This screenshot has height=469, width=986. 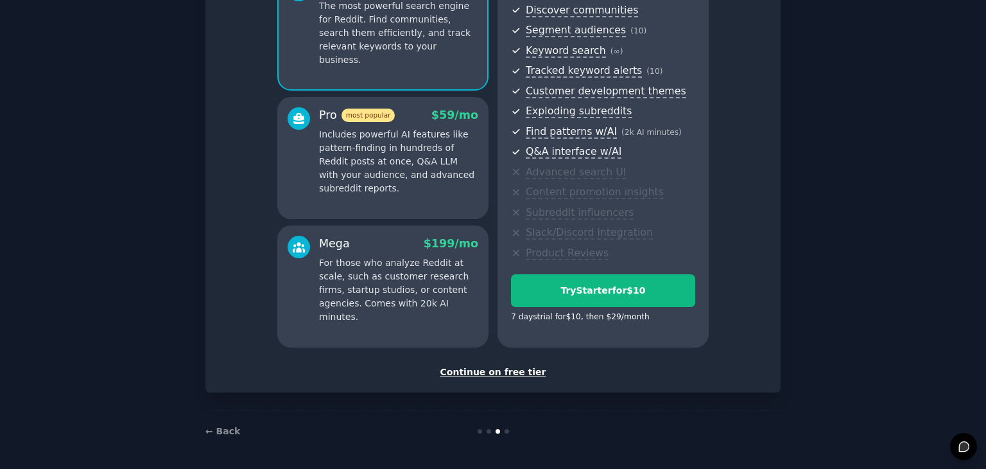 What do you see at coordinates (652, 132) in the screenshot?
I see `span: ( 2k AI minutes )` at bounding box center [652, 132].